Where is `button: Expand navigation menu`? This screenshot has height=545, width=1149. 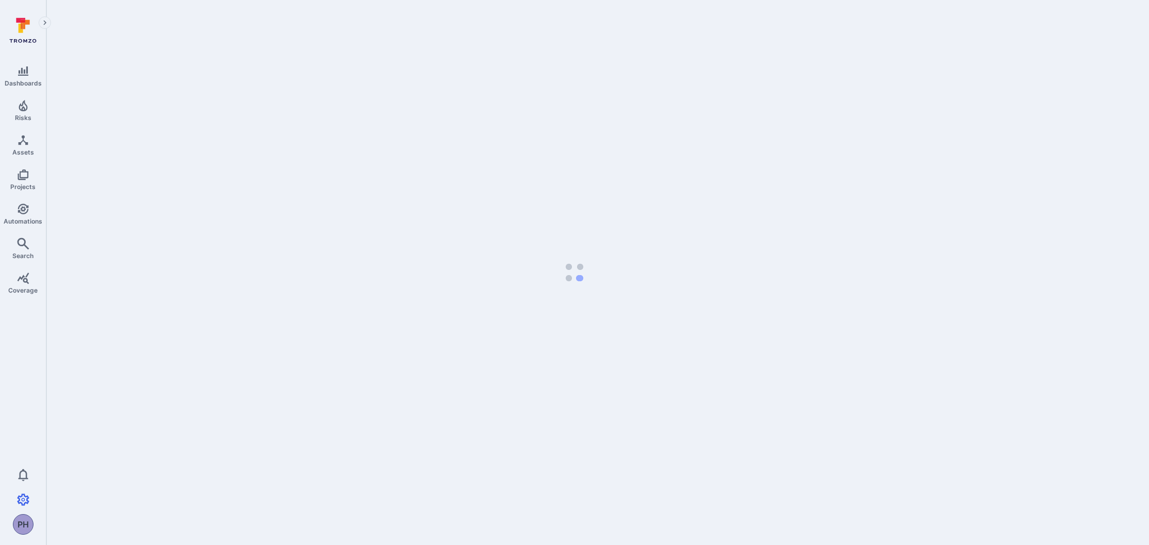 button: Expand navigation menu is located at coordinates (45, 23).